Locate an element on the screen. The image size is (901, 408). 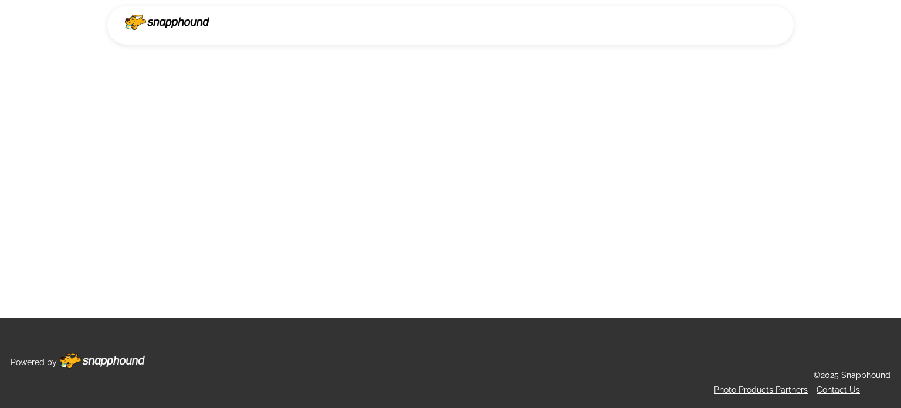
p: Powered by is located at coordinates (33, 362).